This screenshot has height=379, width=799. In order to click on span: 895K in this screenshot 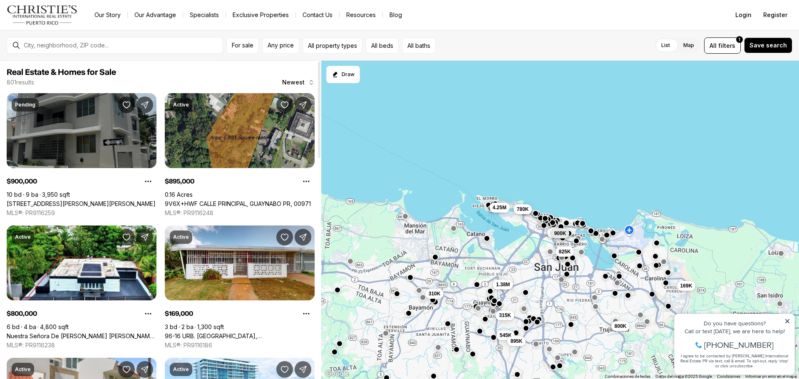, I will do `click(516, 341)`.